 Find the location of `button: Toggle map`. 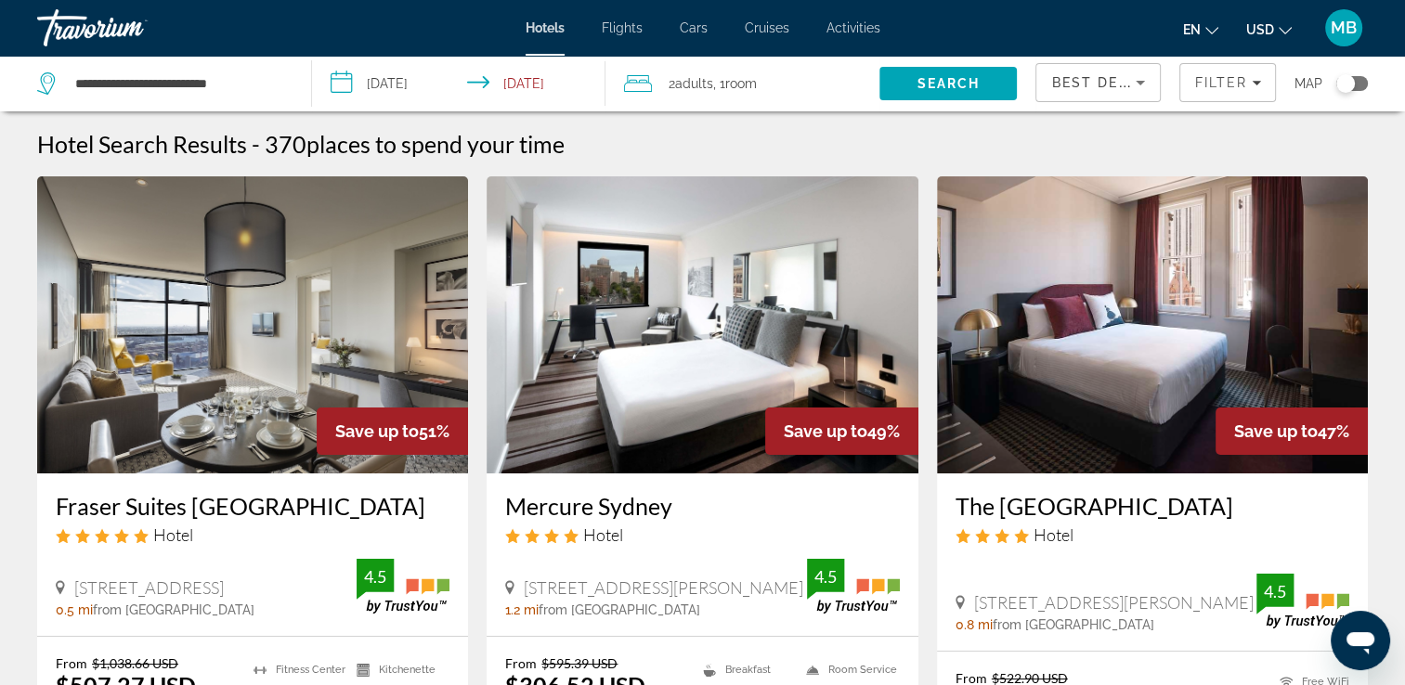

button: Toggle map is located at coordinates (1345, 84).